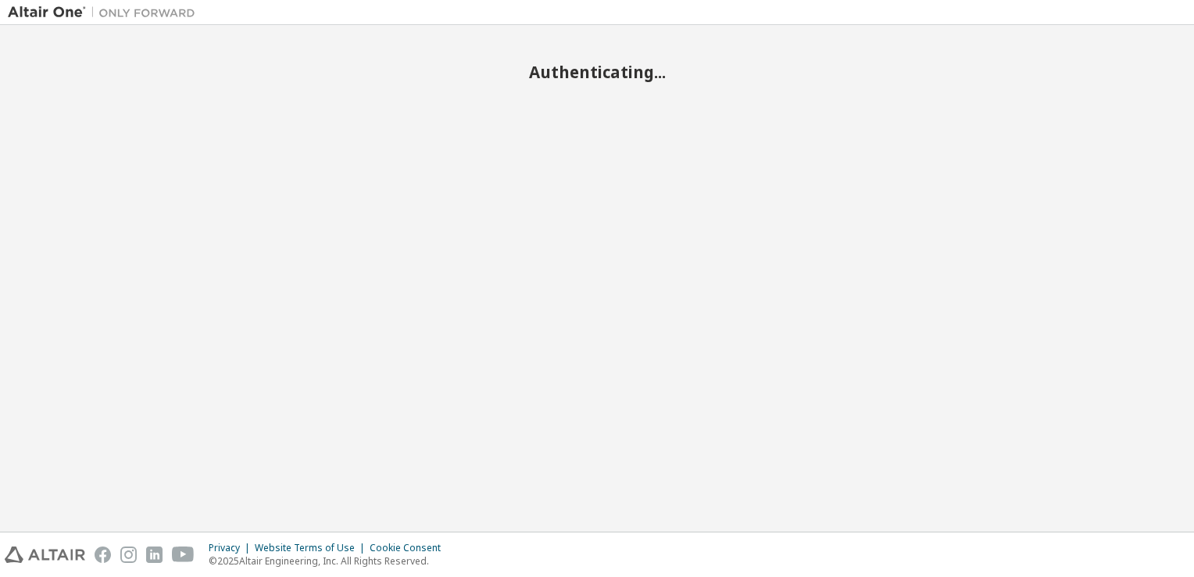  Describe the element at coordinates (45, 554) in the screenshot. I see `img: altair_logo.svg` at that location.